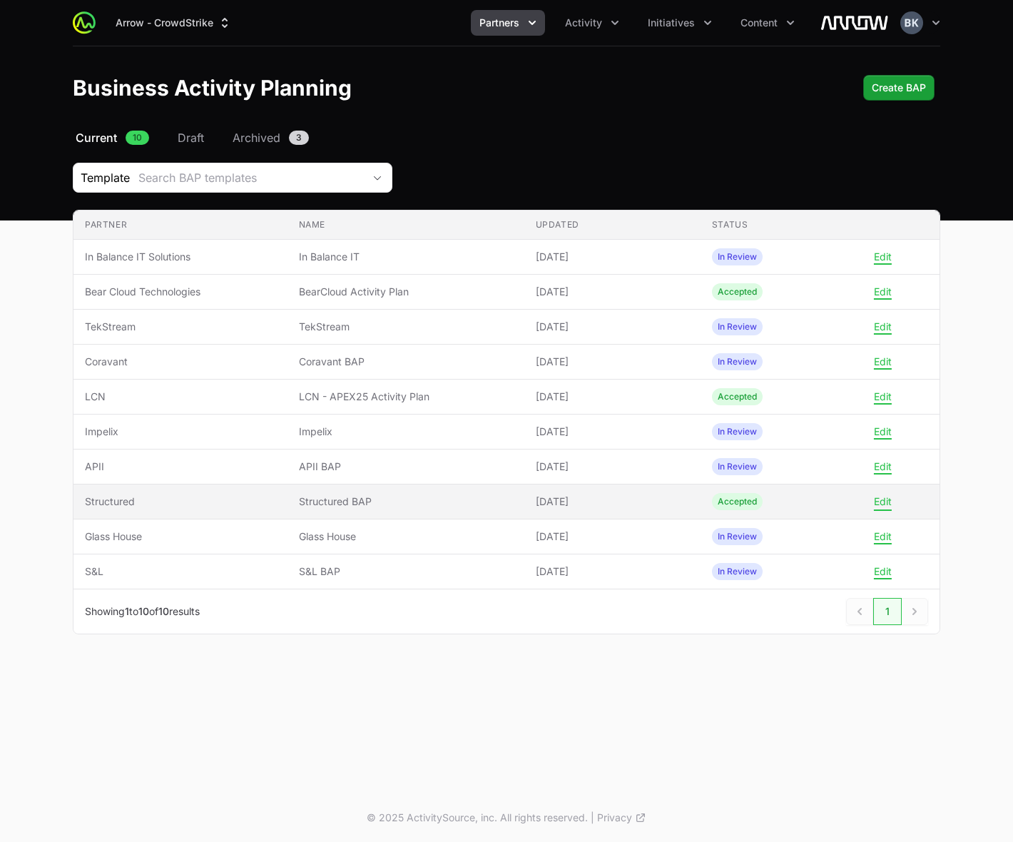  What do you see at coordinates (180, 225) in the screenshot?
I see `th: Partner` at bounding box center [180, 225].